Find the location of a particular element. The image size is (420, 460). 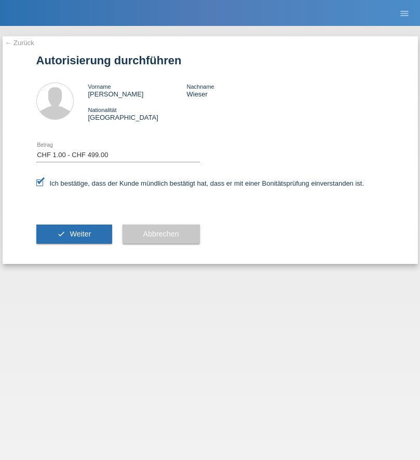

span: Abbrechen is located at coordinates (161, 234).